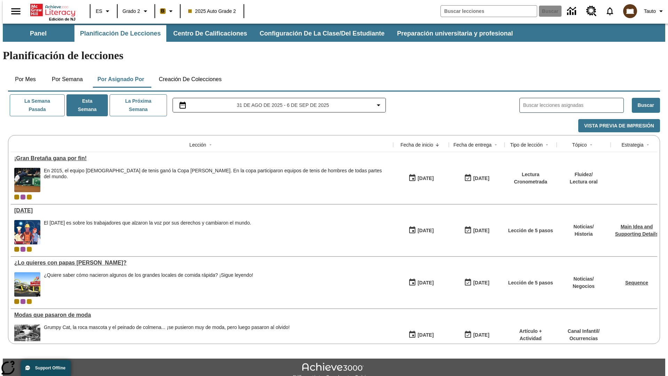  What do you see at coordinates (202, 158) in the screenshot?
I see `div: ¡Gran Bretaña gana por fin!` at bounding box center [202, 158].